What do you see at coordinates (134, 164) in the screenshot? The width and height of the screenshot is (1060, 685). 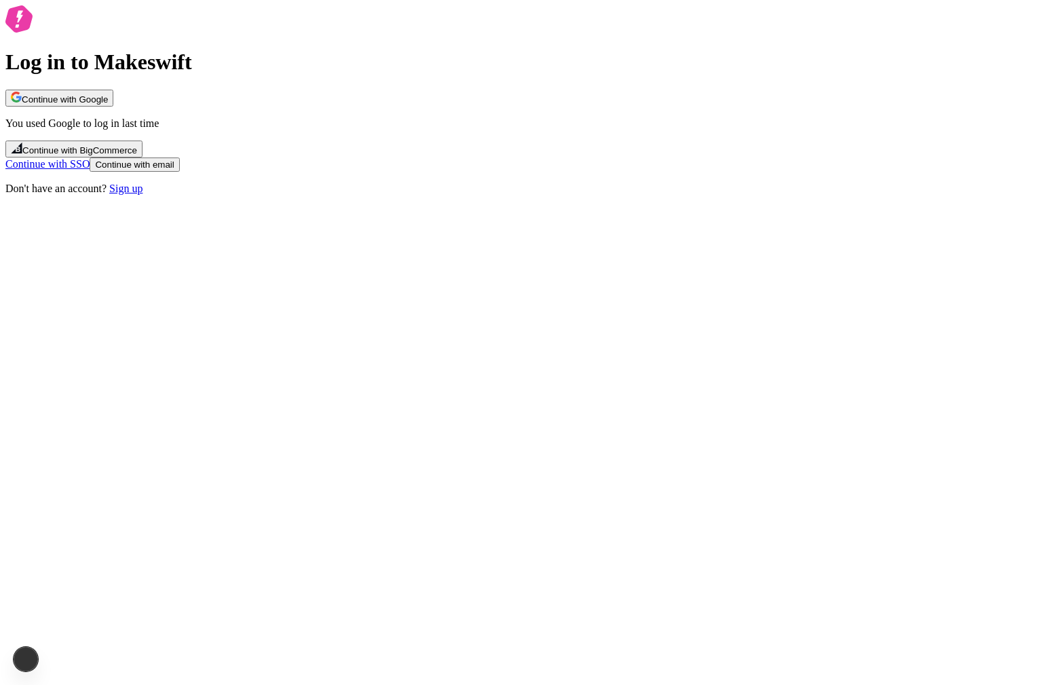 I see `span: Continue with email` at bounding box center [134, 164].